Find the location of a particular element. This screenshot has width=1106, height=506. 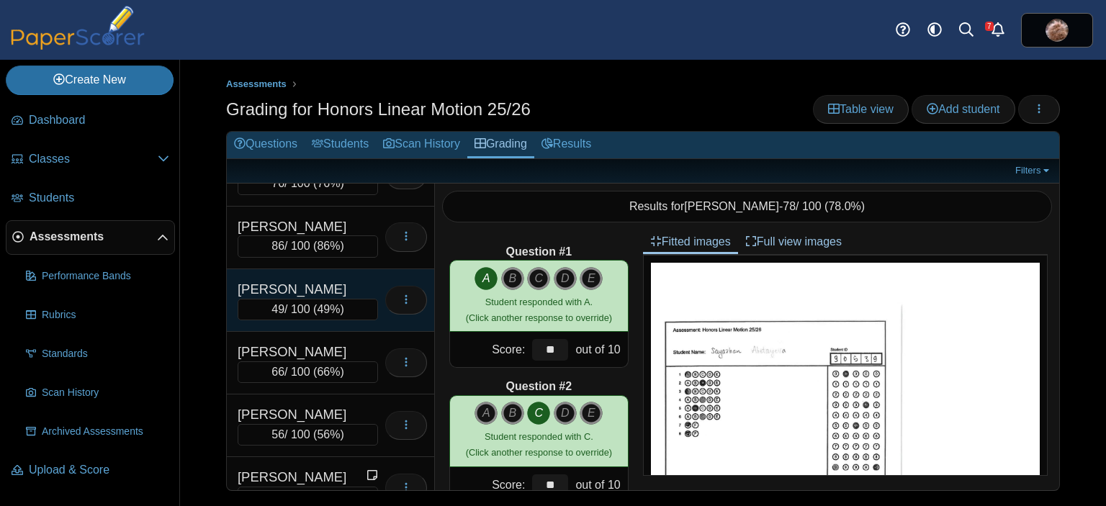

a: Results is located at coordinates (566, 145).